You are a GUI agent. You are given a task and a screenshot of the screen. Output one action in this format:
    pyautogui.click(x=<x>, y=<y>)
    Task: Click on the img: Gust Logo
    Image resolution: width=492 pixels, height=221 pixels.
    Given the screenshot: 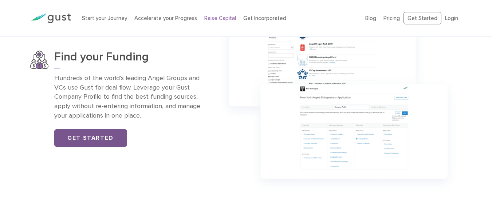 What is the action you would take?
    pyautogui.click(x=51, y=18)
    